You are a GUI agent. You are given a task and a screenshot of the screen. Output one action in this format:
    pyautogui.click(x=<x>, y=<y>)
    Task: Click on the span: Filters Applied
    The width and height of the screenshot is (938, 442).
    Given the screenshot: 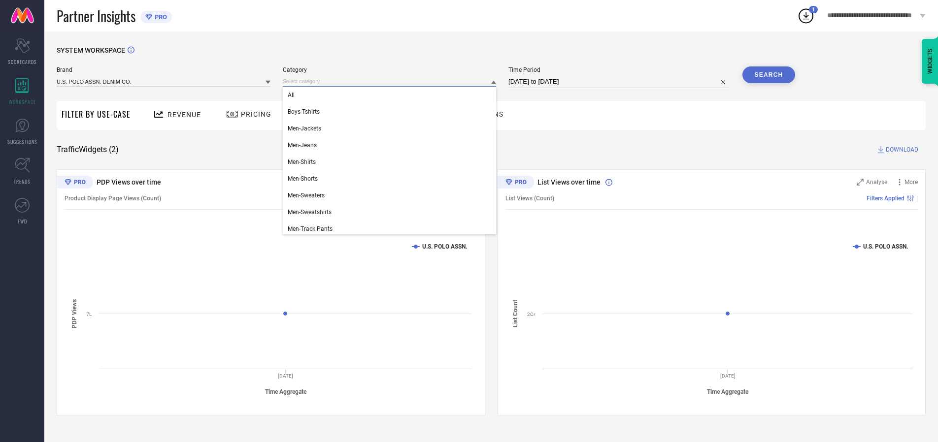 What is the action you would take?
    pyautogui.click(x=885, y=199)
    